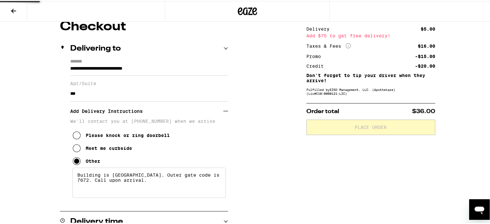 The height and width of the screenshot is (224, 490). What do you see at coordinates (109, 147) in the screenshot?
I see `div: Meet me curbside` at bounding box center [109, 147].